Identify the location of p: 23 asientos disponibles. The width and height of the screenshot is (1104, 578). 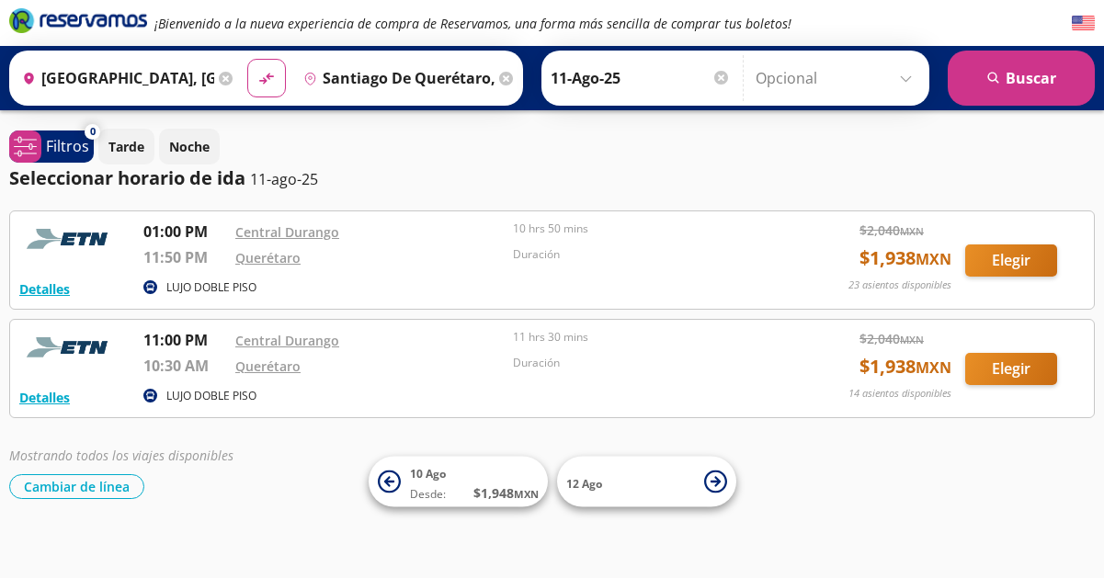
(900, 285).